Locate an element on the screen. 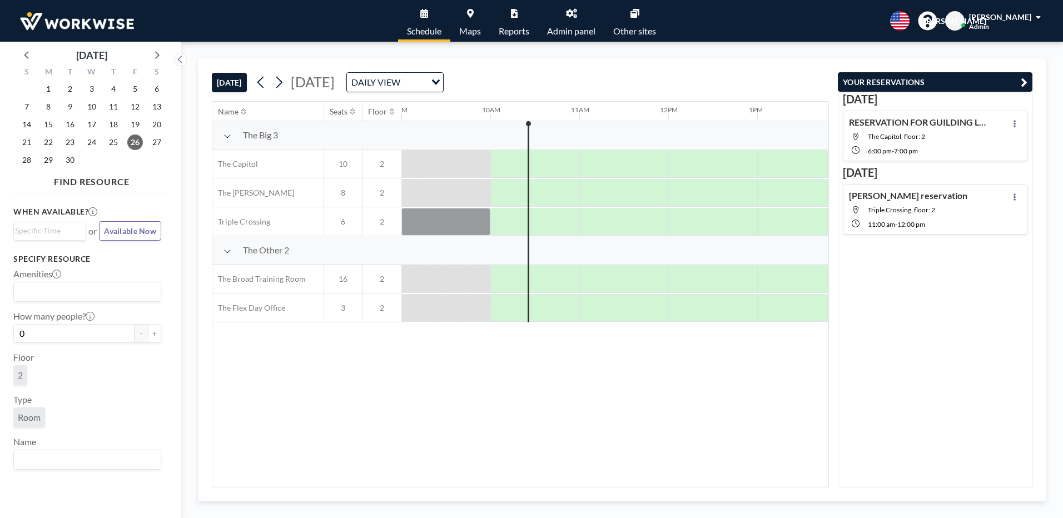 This screenshot has width=1063, height=518. div: M is located at coordinates (48, 73).